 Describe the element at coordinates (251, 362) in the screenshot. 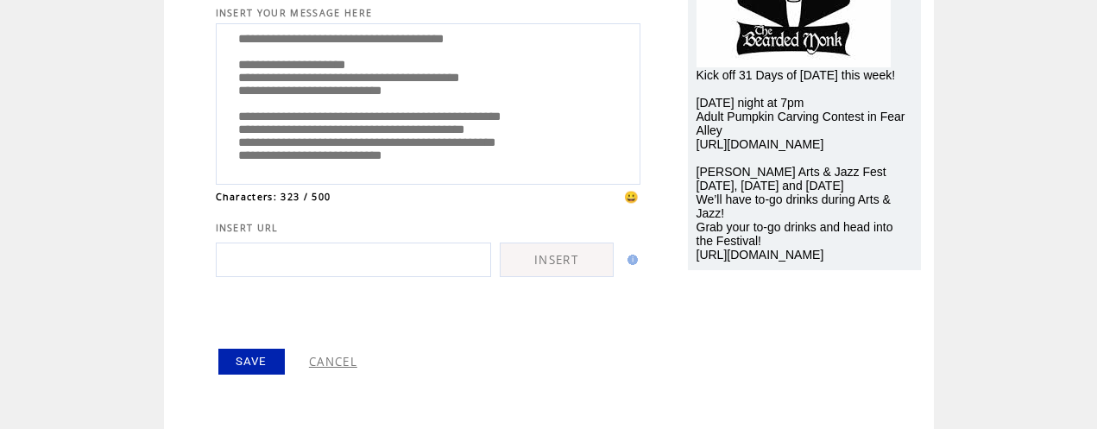

I see `a: SAVE` at that location.